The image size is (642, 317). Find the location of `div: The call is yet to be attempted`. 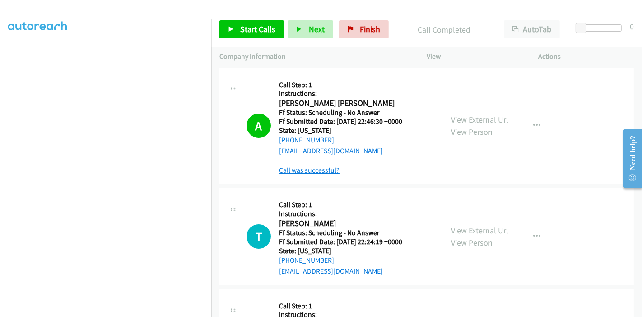

div: The call is yet to be attempted is located at coordinates (259, 236).